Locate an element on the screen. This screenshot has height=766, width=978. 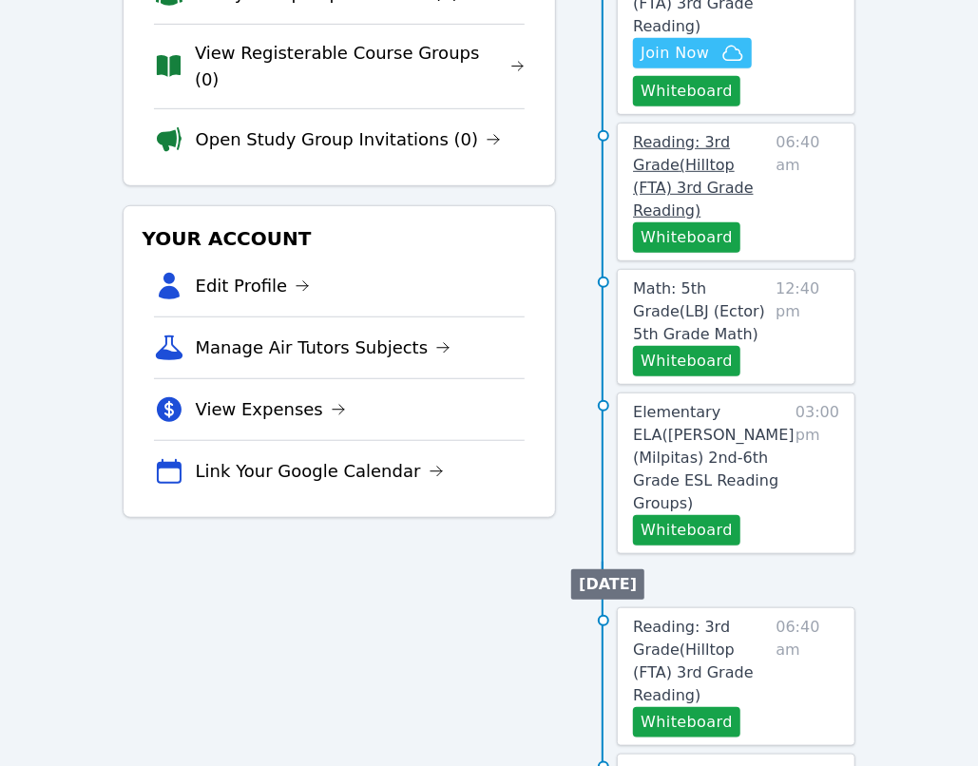
a: Math: 5th Grade(LBJ (Ector) 5th Grade Math) is located at coordinates (701, 312).